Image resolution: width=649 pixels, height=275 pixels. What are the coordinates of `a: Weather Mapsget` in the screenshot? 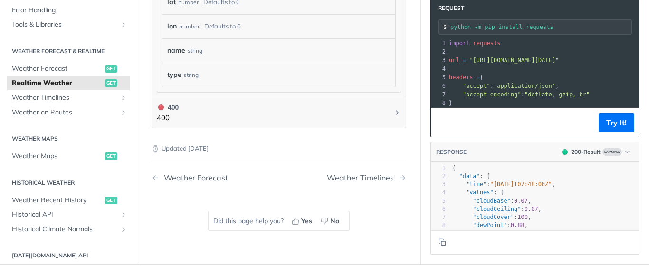 It's located at (68, 156).